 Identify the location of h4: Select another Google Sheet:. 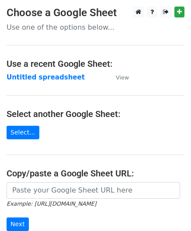
(95, 114).